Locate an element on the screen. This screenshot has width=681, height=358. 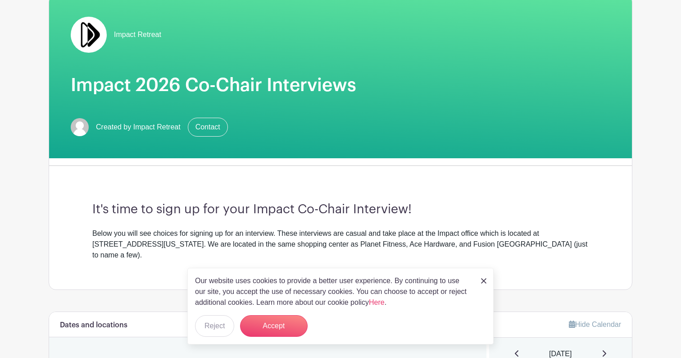
a: Hide Calendar is located at coordinates (595, 324).